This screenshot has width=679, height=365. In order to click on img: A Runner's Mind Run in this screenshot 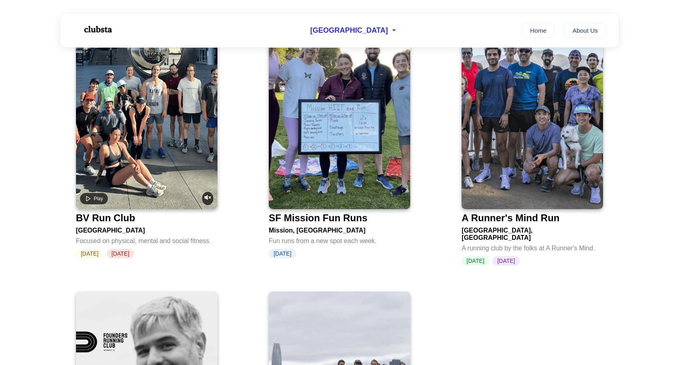, I will do `click(532, 113)`.